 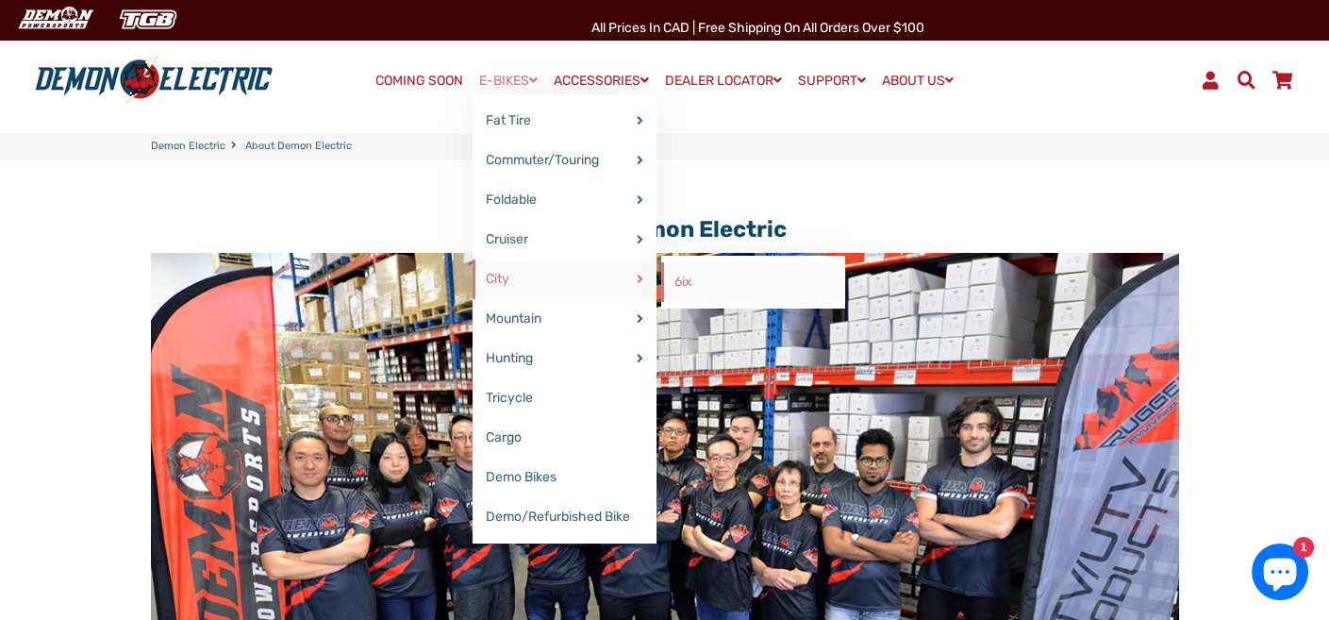 What do you see at coordinates (154, 80) in the screenshot?
I see `img: Demon Electric logo` at bounding box center [154, 80].